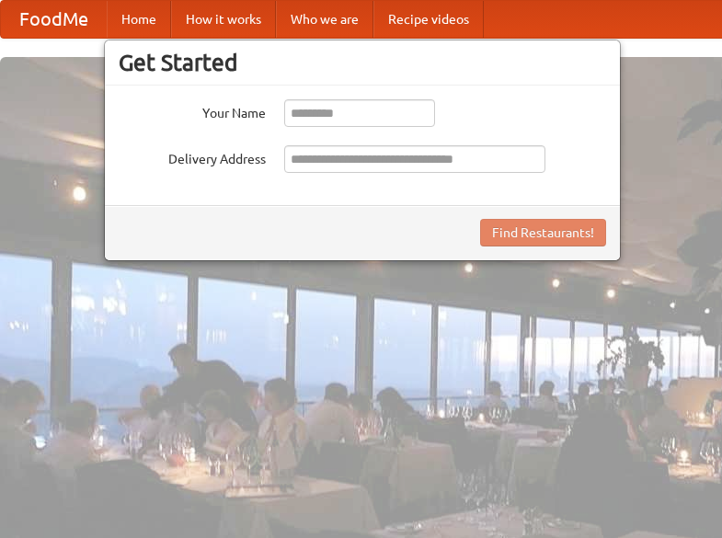 Image resolution: width=722 pixels, height=538 pixels. What do you see at coordinates (192, 156) in the screenshot?
I see `label: Delivery Address` at bounding box center [192, 156].